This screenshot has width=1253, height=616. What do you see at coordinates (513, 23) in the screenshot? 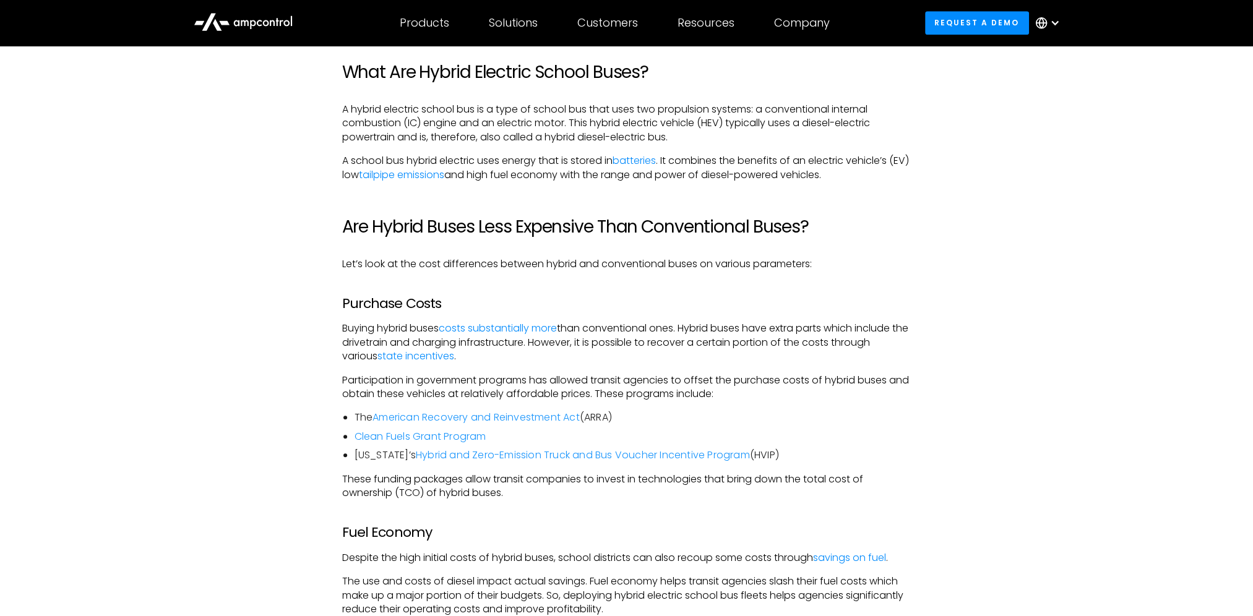
I see `div: Solutions` at bounding box center [513, 23].